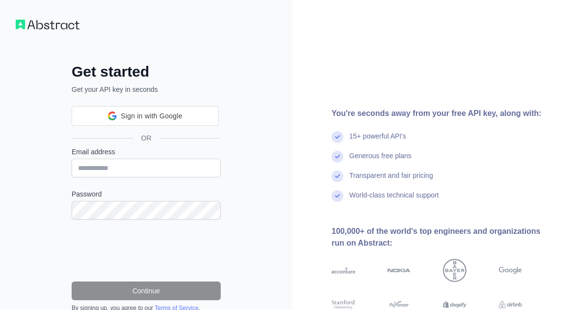 This screenshot has width=569, height=310. I want to click on div: Generous free plans, so click(380, 161).